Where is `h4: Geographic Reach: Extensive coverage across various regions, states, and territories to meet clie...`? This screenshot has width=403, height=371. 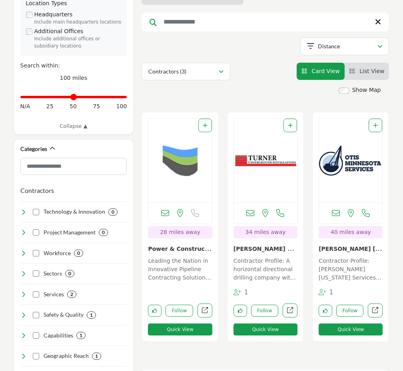
h4: Geographic Reach: Extensive coverage across various regions, states, and territories to meet clie... is located at coordinates (66, 356).